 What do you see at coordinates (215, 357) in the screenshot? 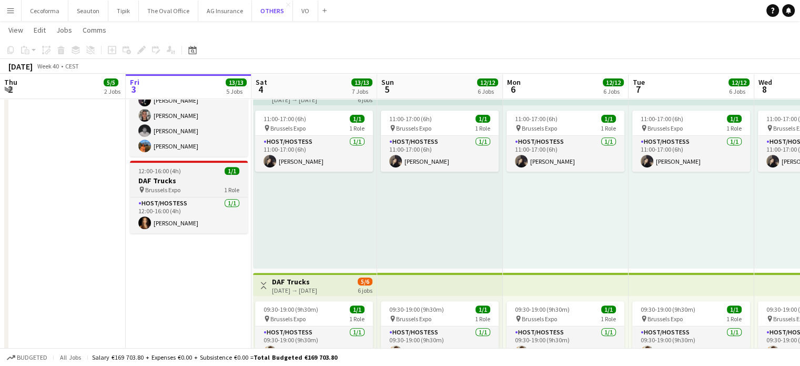
I see `div: Salary €169 703.80 + Expenses €0.00 + Subsistence €0.00 =` at bounding box center [215, 357].